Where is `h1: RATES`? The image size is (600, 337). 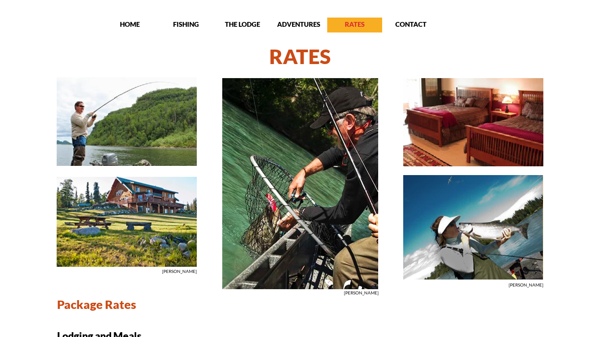
h1: RATES is located at coordinates (300, 57).